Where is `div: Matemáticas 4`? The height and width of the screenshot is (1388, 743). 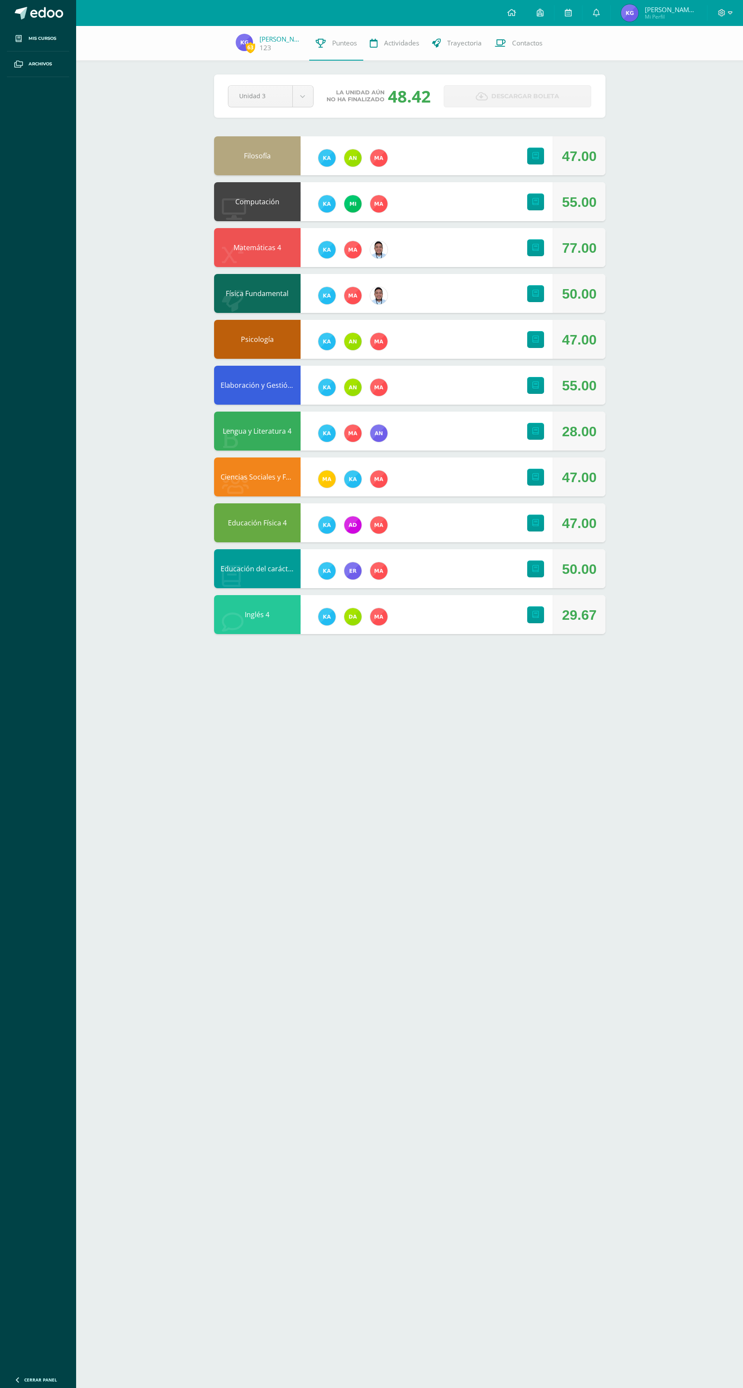
div: Matemáticas 4 is located at coordinates (257, 247).